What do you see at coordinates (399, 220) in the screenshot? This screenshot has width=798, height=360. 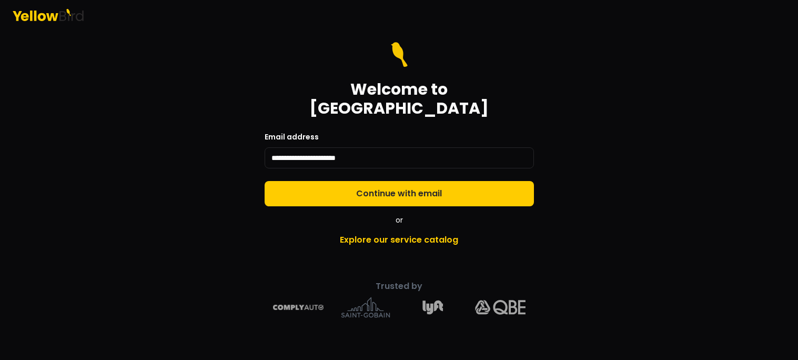 I see `span: or` at bounding box center [399, 220].